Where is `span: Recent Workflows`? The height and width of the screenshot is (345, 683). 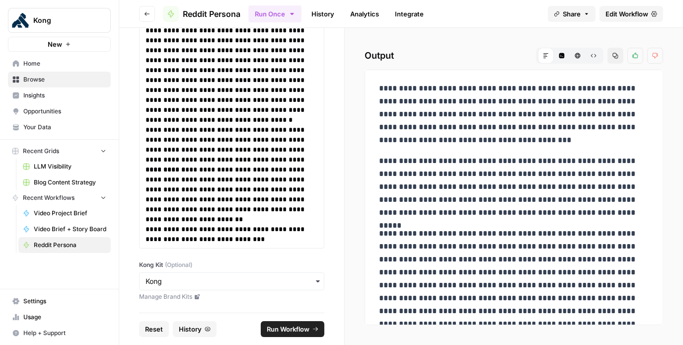
span: Recent Workflows is located at coordinates (49, 198).